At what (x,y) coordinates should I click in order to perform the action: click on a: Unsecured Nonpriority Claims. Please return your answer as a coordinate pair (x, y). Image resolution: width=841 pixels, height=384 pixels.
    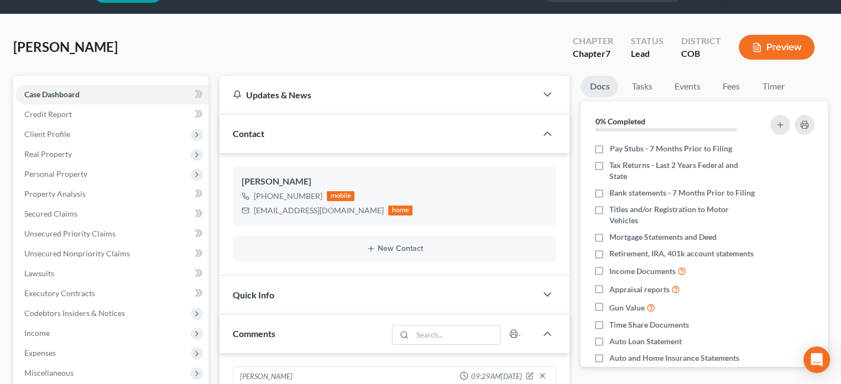
    Looking at the image, I should click on (112, 254).